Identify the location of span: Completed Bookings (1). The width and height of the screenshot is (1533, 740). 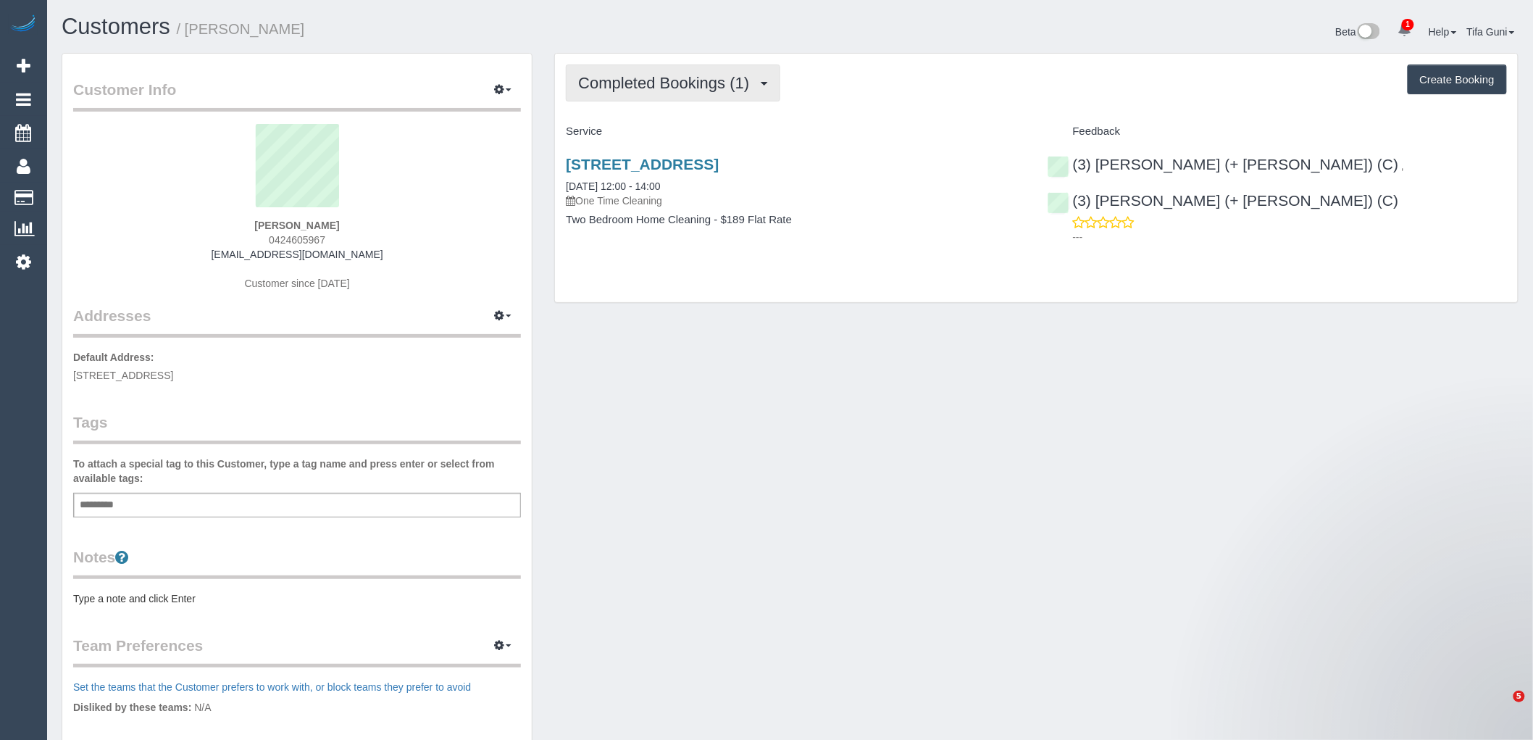
(667, 83).